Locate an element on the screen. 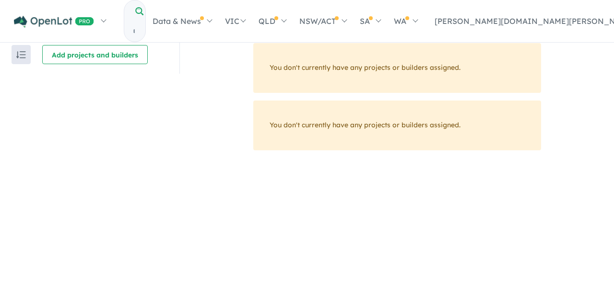  a: NSW/ACT is located at coordinates (323, 21).